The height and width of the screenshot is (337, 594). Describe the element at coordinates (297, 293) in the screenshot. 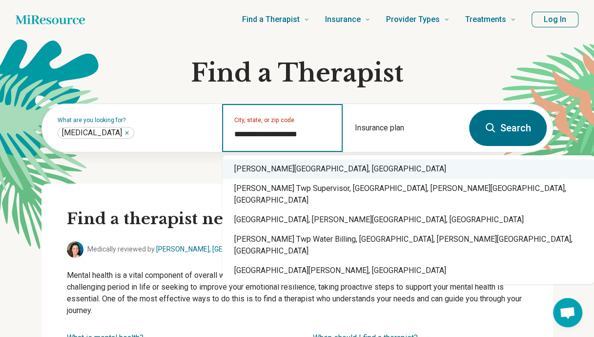

I see `p: Mental health is a vital component of overall well-being, yet it often goes unspoken or under-add...` at that location.